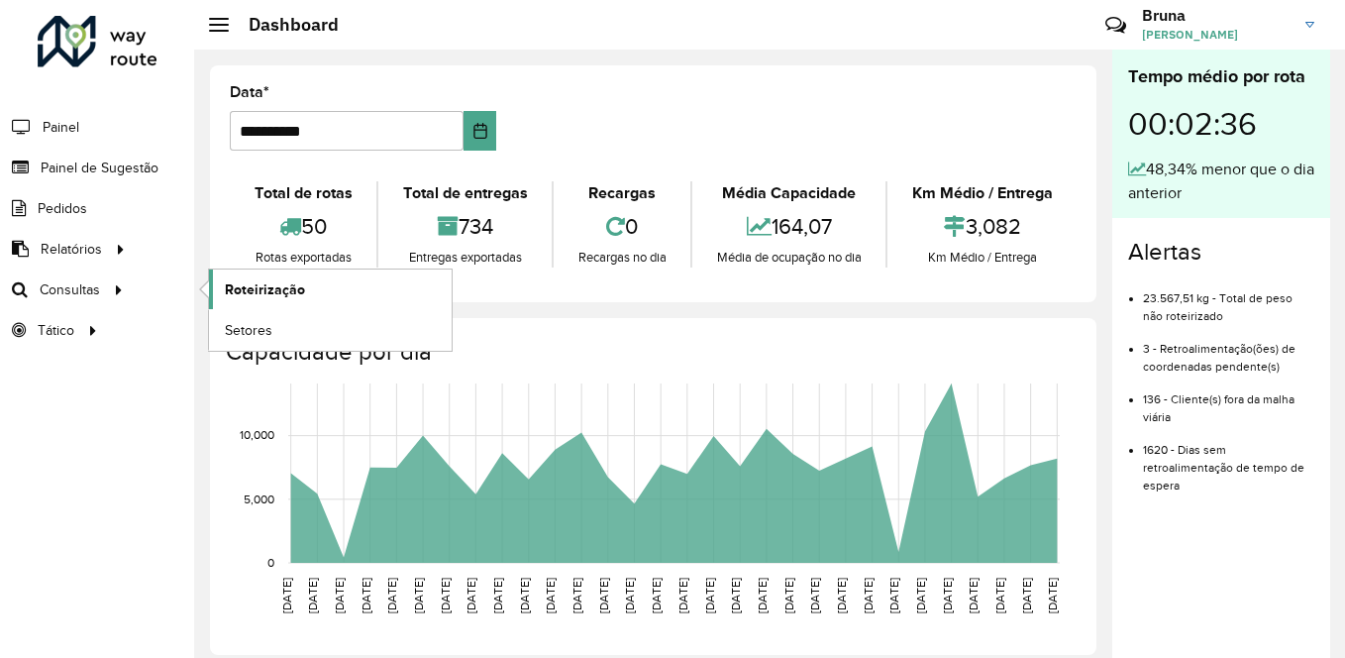 The width and height of the screenshot is (1345, 658). What do you see at coordinates (303, 193) in the screenshot?
I see `div: Total de rotas` at bounding box center [303, 193].